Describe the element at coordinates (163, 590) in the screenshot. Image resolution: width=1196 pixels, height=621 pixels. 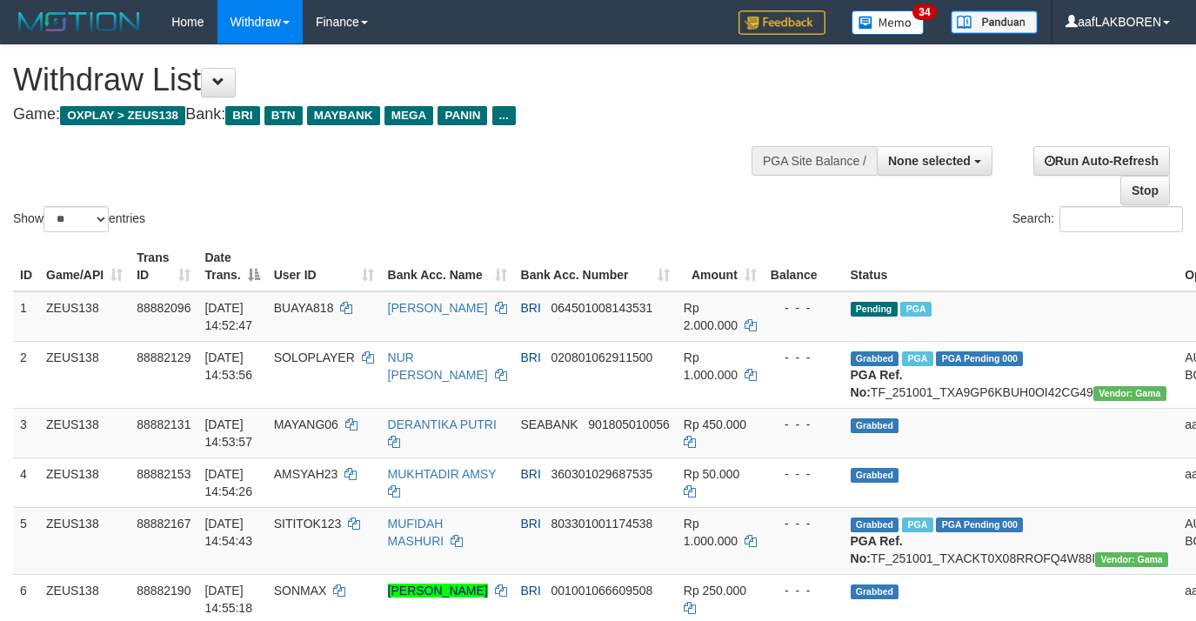
I see `span: 88882190` at that location.